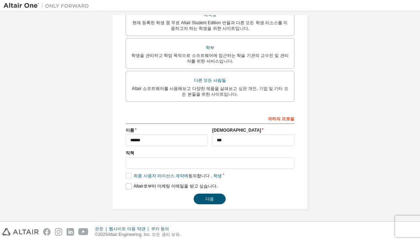  I want to click on font: 학부, so click(210, 48).